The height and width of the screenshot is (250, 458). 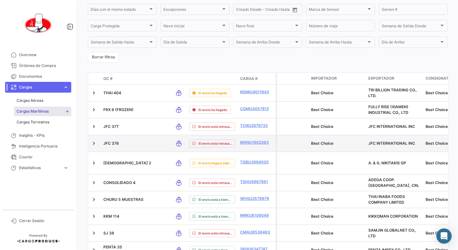 I want to click on span: JFC INTERNATIONAL INC, so click(x=391, y=143).